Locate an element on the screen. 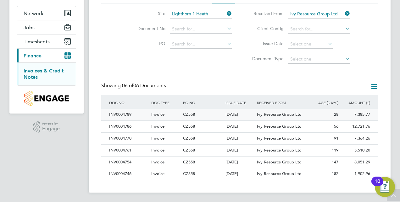  div: INV0004754 is located at coordinates (129, 163).